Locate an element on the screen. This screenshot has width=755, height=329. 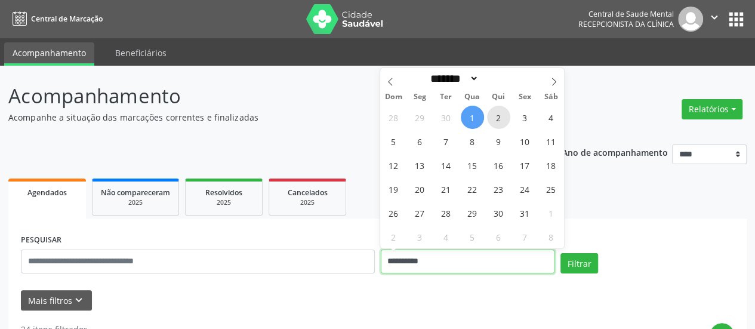
span: Sáb is located at coordinates (551, 97).